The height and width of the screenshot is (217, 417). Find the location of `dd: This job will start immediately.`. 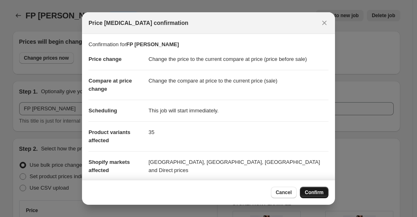

dd: This job will start immediately. is located at coordinates (238, 110).